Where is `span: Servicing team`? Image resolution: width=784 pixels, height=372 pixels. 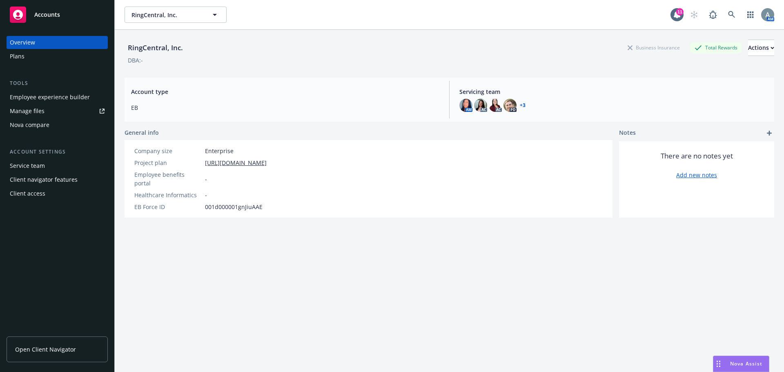
span: Servicing team is located at coordinates (613, 91).